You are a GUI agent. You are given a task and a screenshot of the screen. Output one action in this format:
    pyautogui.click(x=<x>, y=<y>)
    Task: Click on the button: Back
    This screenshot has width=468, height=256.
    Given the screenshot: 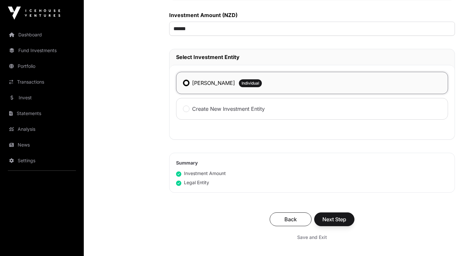 What is the action you would take?
    pyautogui.click(x=291, y=219)
    